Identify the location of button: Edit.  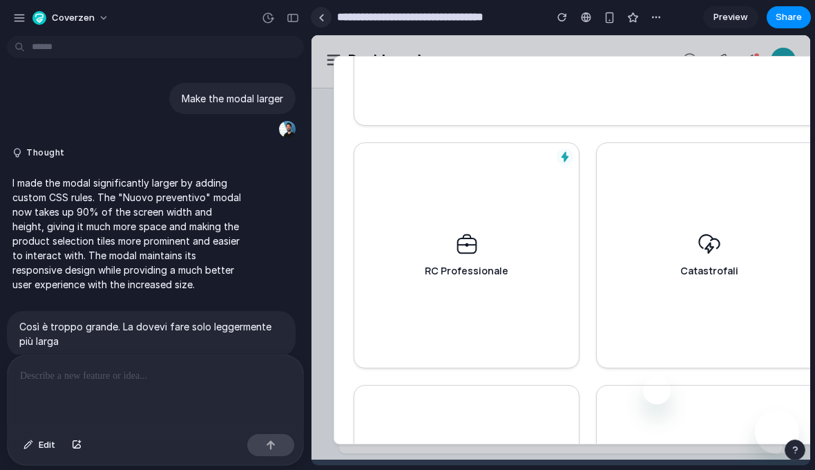
(39, 445).